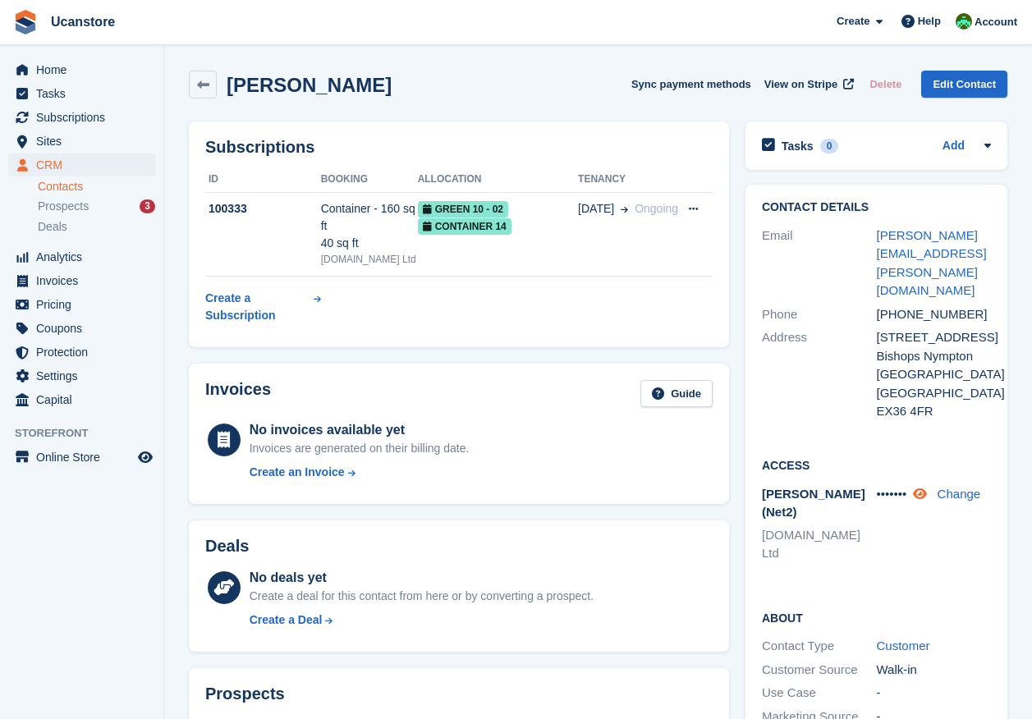 The image size is (1032, 719). I want to click on span: Storefront, so click(89, 433).